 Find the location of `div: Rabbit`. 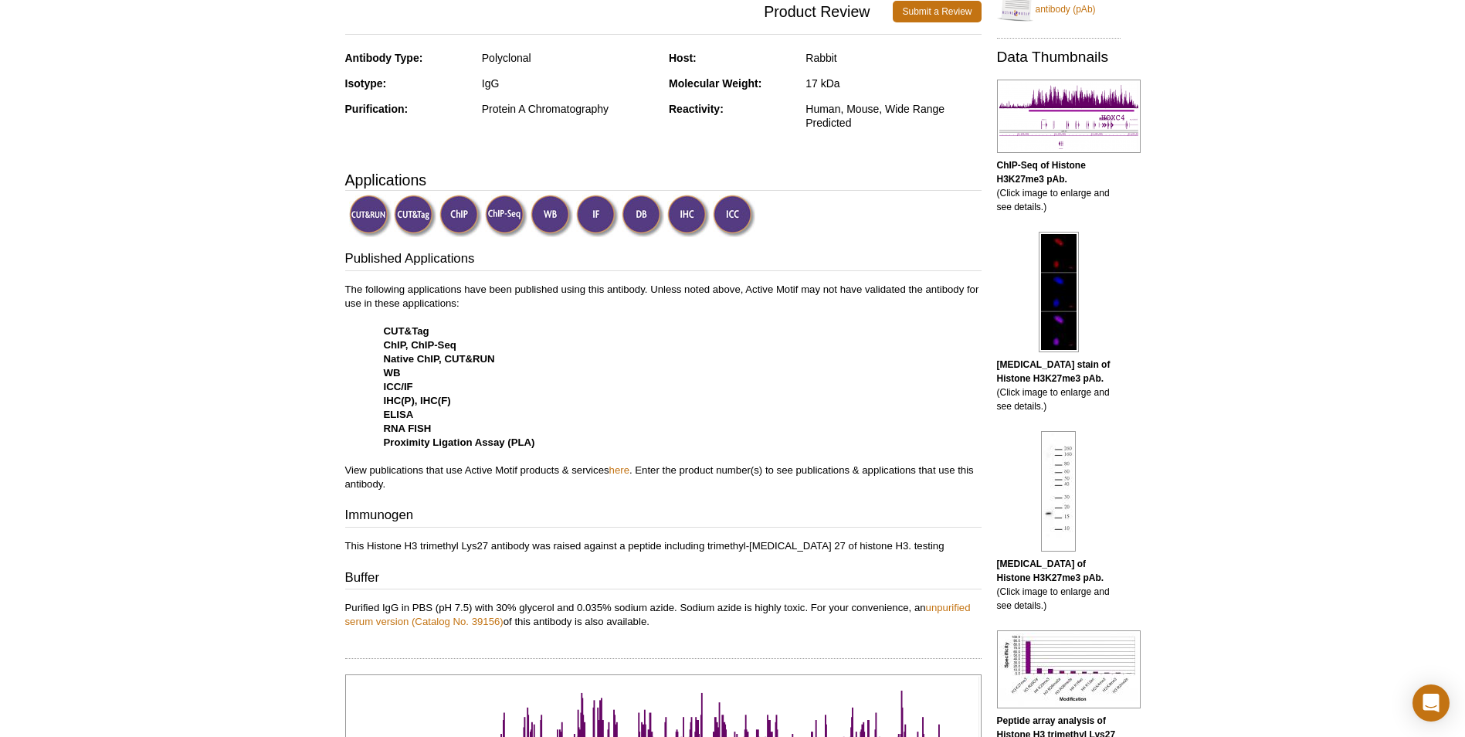

div: Rabbit is located at coordinates (893, 58).